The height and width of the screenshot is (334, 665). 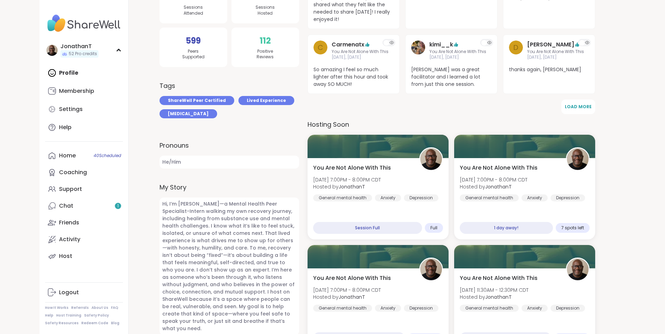 I want to click on div: Help, so click(x=65, y=127).